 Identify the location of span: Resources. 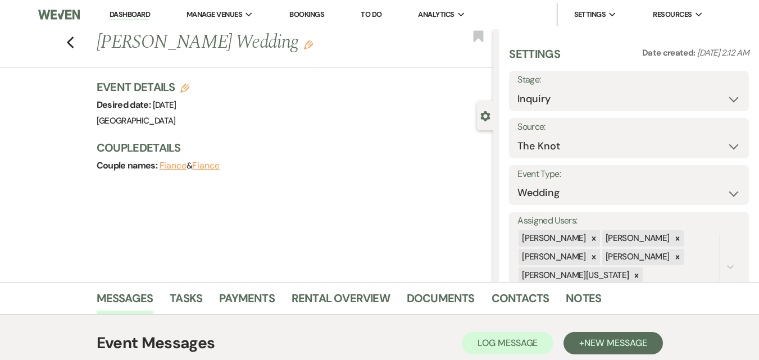
(672, 15).